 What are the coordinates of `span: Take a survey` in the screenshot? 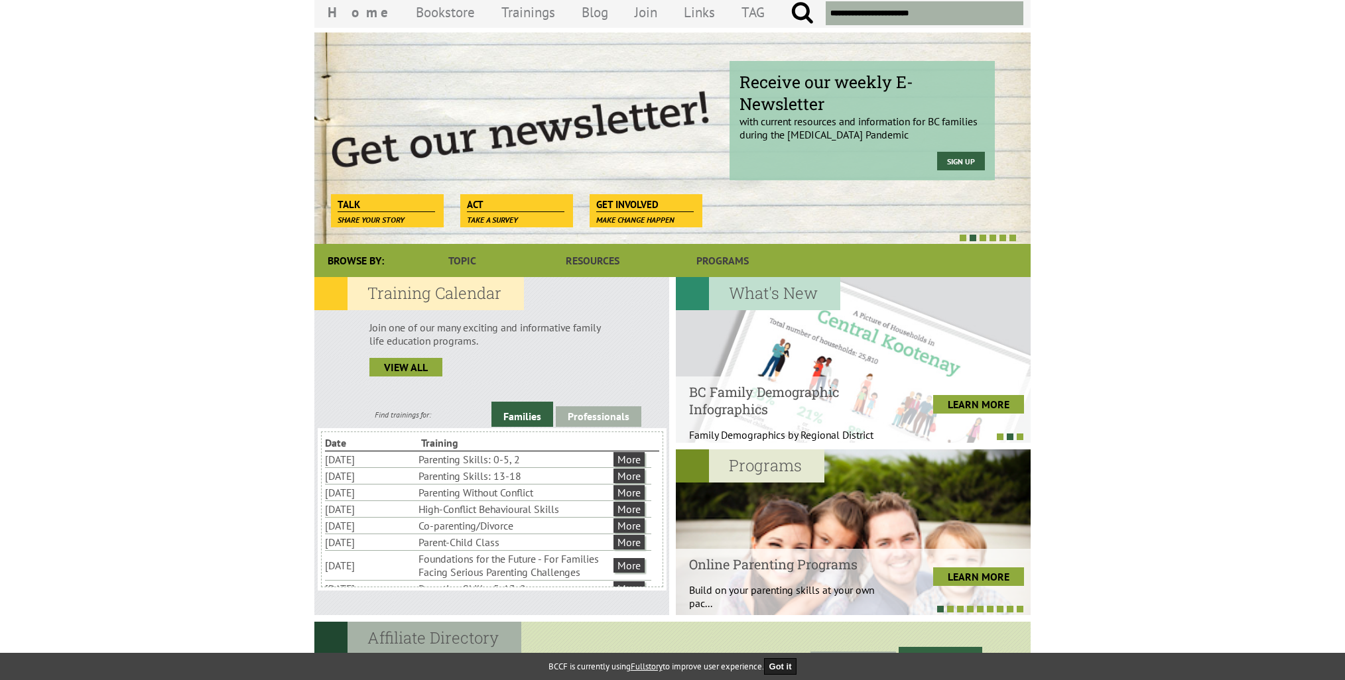 It's located at (492, 219).